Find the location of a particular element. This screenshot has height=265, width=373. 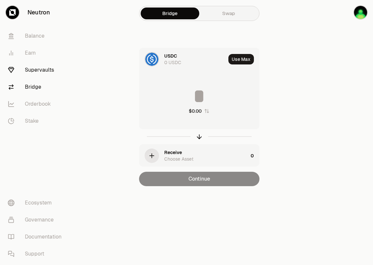

a: Support is located at coordinates (37, 254).